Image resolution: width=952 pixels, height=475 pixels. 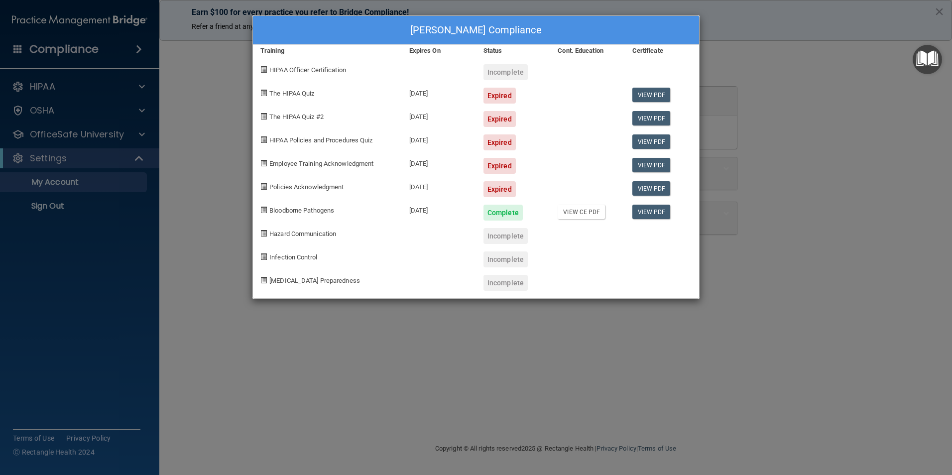 I want to click on div: Expires On, so click(x=439, y=51).